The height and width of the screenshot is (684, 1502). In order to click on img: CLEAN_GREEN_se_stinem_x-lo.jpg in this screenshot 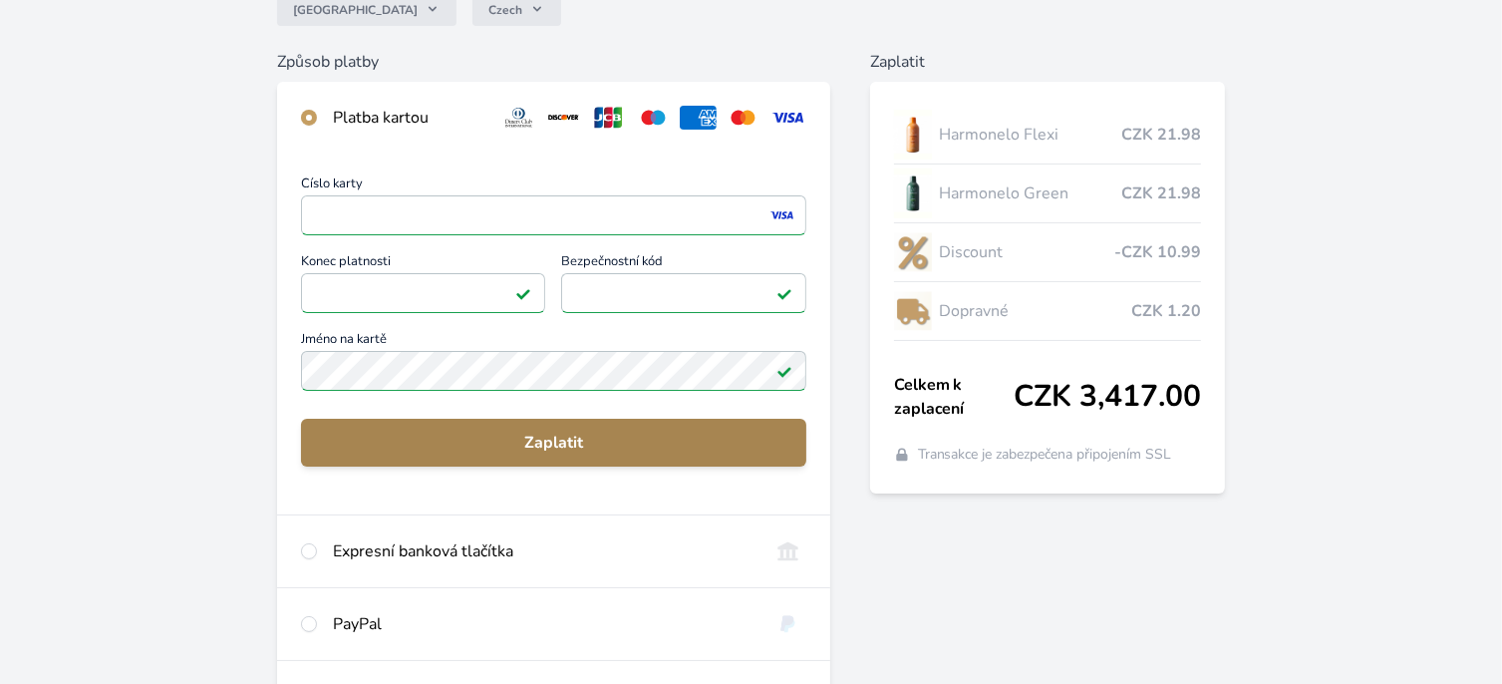, I will do `click(913, 193)`.